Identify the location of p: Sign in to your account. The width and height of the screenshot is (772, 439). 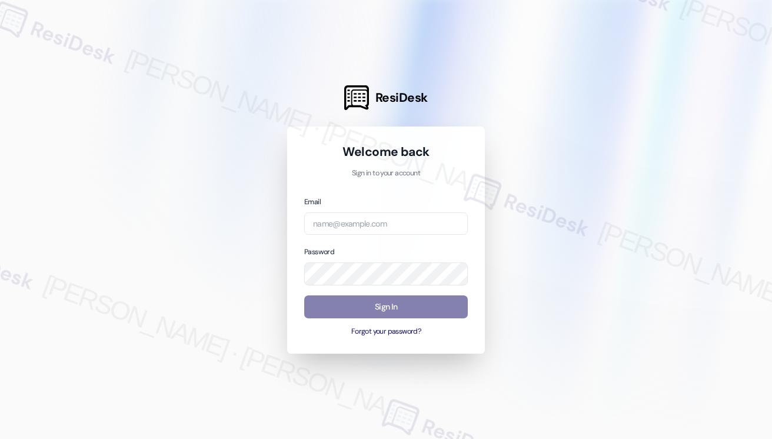
(386, 173).